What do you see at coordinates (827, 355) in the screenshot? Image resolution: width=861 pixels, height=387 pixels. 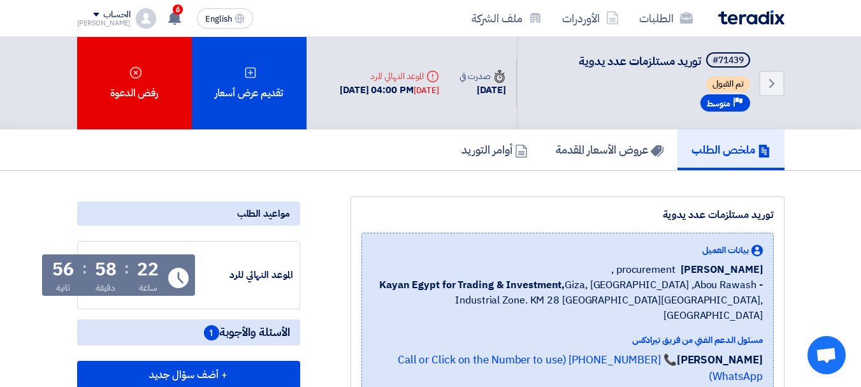 I see `div: Open chat` at bounding box center [827, 355].